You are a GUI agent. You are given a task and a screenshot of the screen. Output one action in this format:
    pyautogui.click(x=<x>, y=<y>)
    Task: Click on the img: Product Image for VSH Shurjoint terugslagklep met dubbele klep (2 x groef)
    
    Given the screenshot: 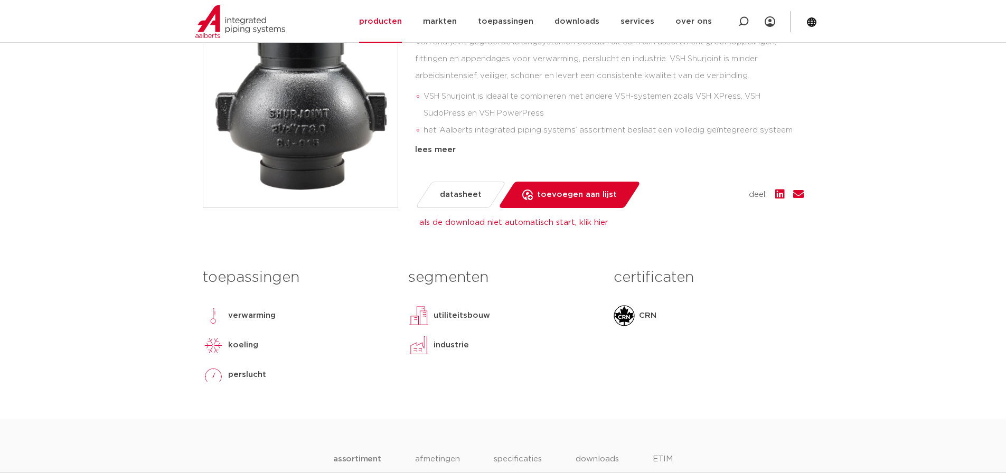 What is the action you would take?
    pyautogui.click(x=301, y=110)
    